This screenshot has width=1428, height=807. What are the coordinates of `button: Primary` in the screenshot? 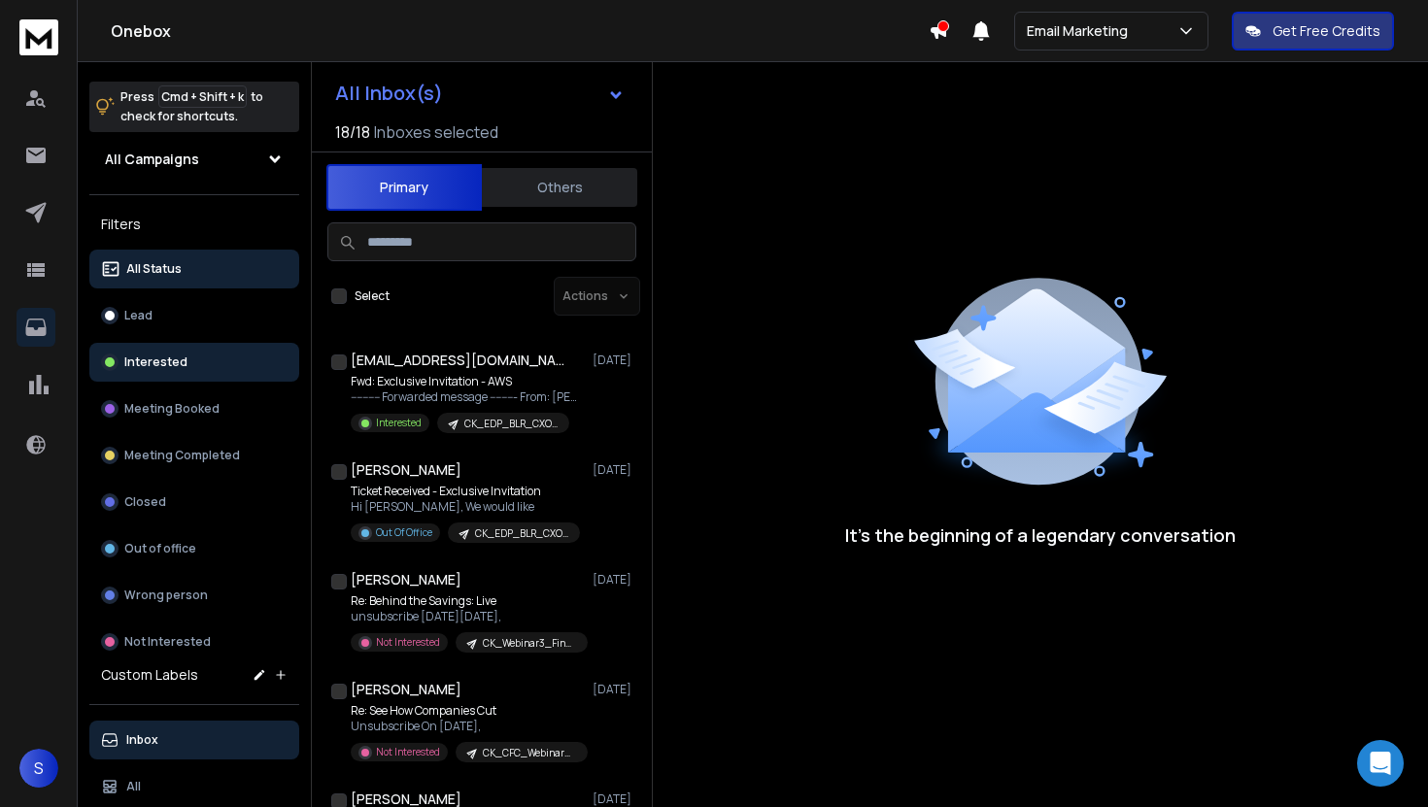 It's located at (404, 187).